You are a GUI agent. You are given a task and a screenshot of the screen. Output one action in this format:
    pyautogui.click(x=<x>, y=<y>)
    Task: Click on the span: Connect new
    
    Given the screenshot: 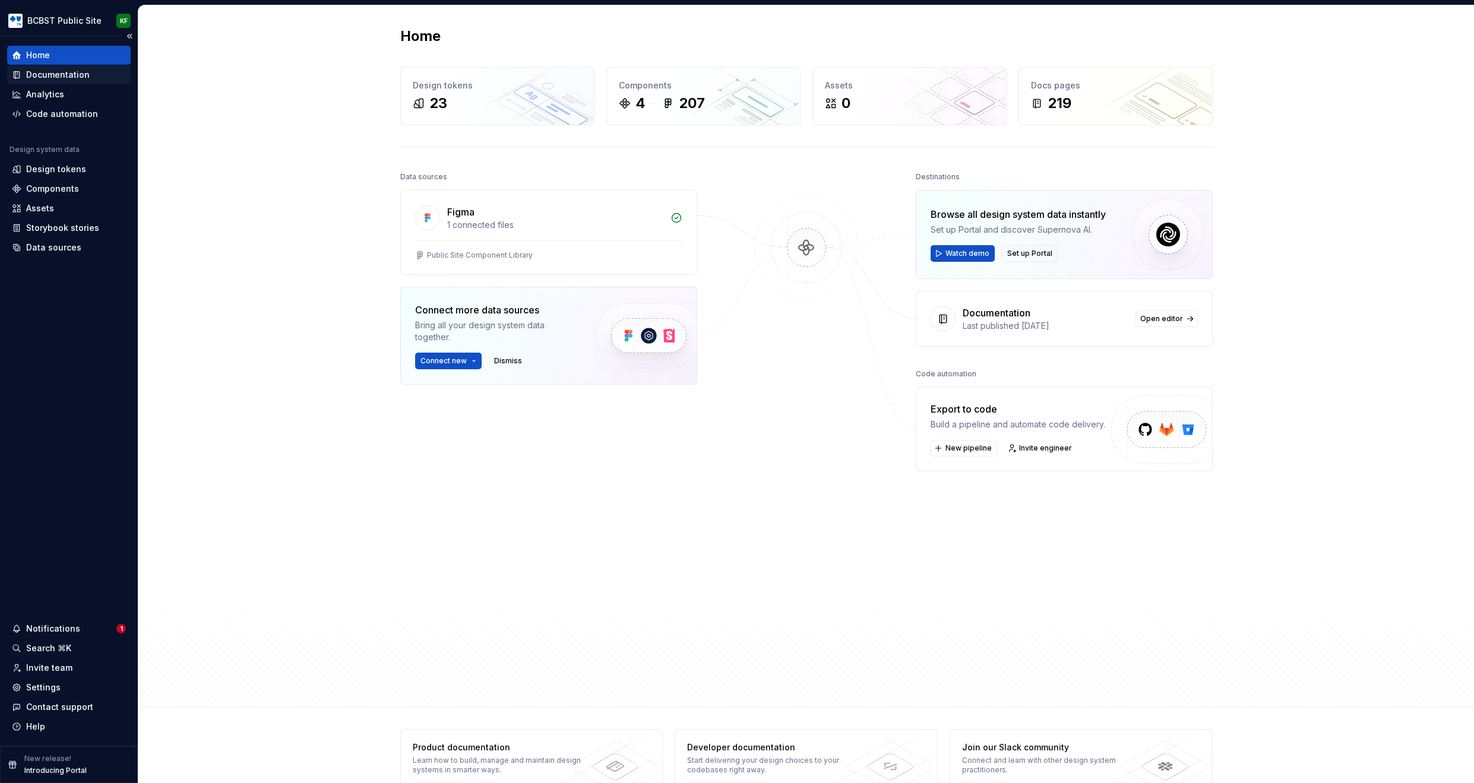 What is the action you would take?
    pyautogui.click(x=444, y=361)
    